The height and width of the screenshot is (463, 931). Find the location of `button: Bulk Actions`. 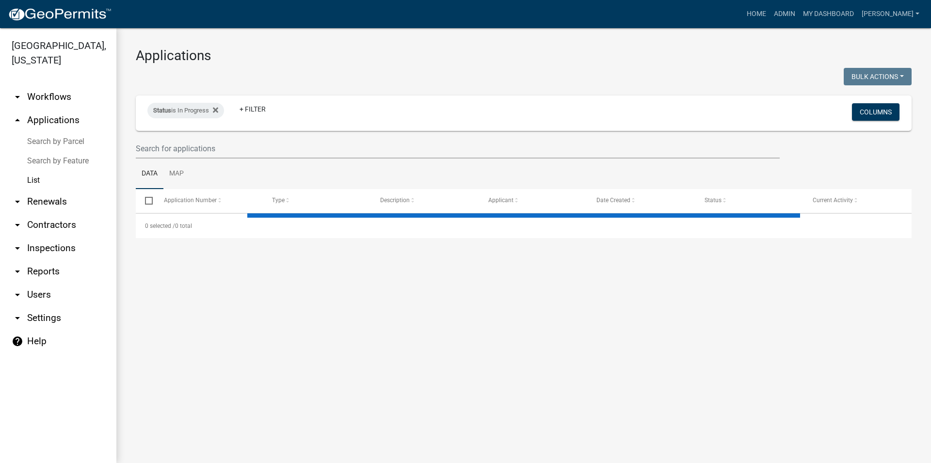

button: Bulk Actions is located at coordinates (878, 77).